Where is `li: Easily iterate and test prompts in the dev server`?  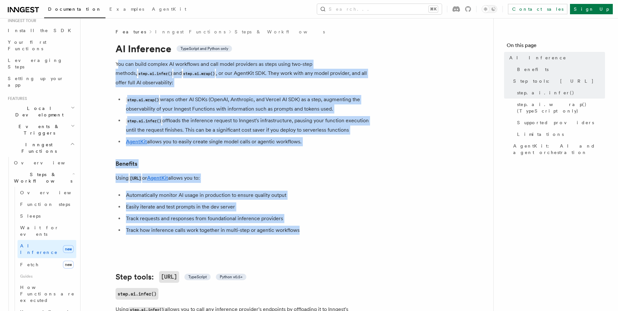
li: Easily iterate and test prompts in the dev server is located at coordinates (250, 207).